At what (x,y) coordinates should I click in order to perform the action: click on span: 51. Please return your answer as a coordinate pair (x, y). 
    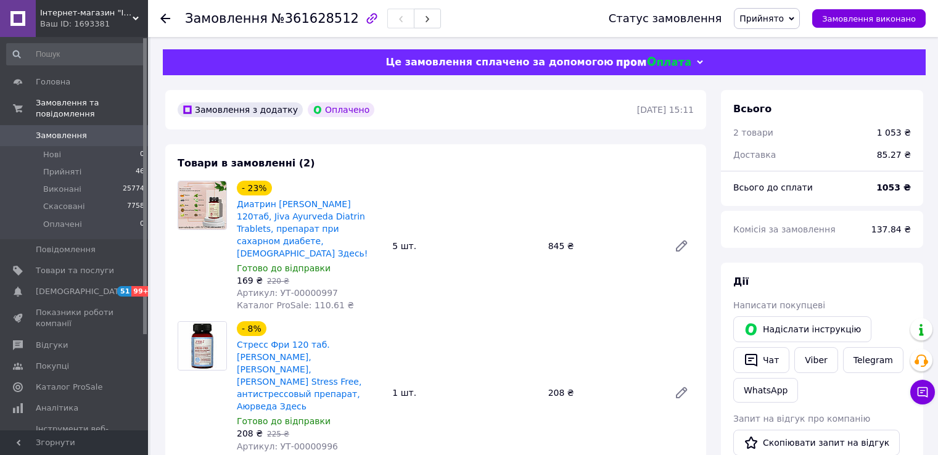
    Looking at the image, I should click on (124, 291).